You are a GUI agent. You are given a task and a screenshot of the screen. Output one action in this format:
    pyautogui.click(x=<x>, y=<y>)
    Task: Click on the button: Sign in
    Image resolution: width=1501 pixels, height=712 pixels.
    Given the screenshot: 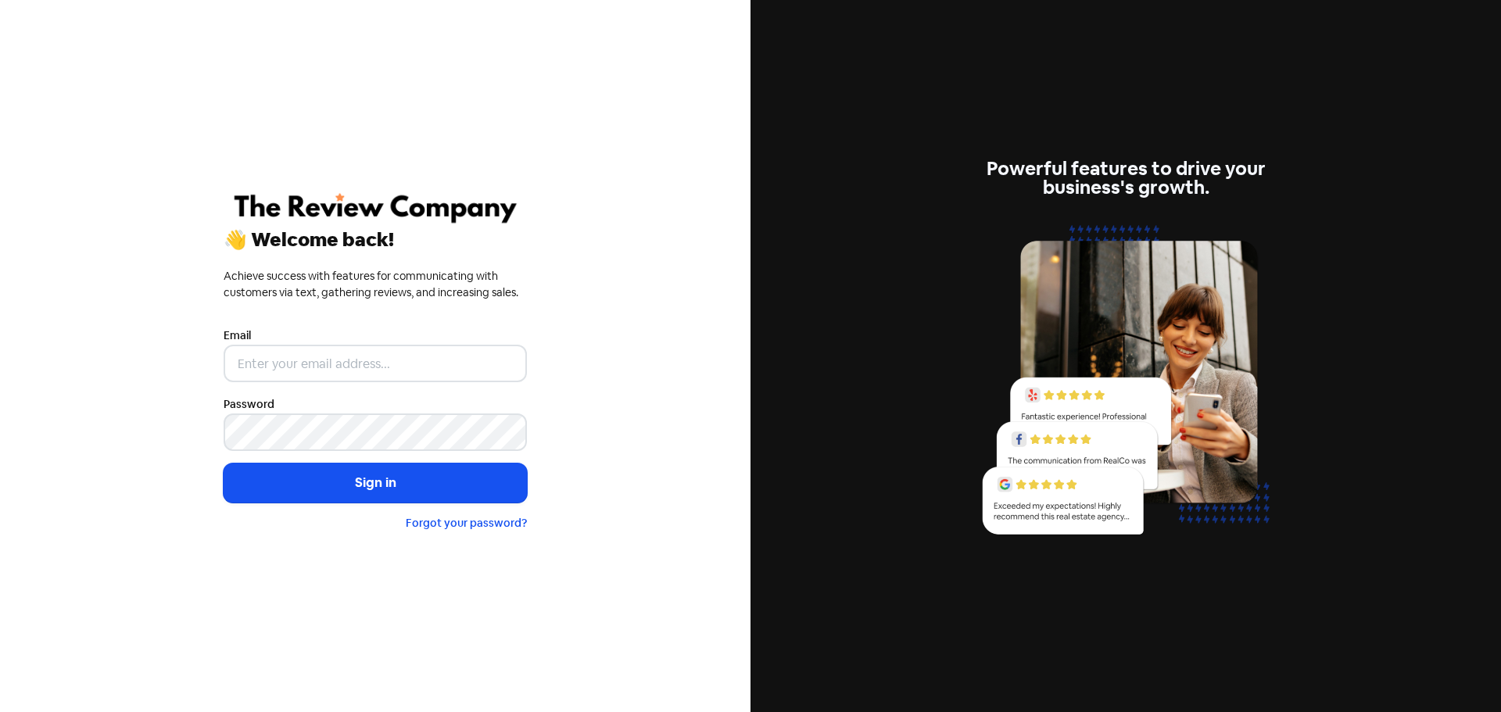 What is the action you would take?
    pyautogui.click(x=375, y=483)
    